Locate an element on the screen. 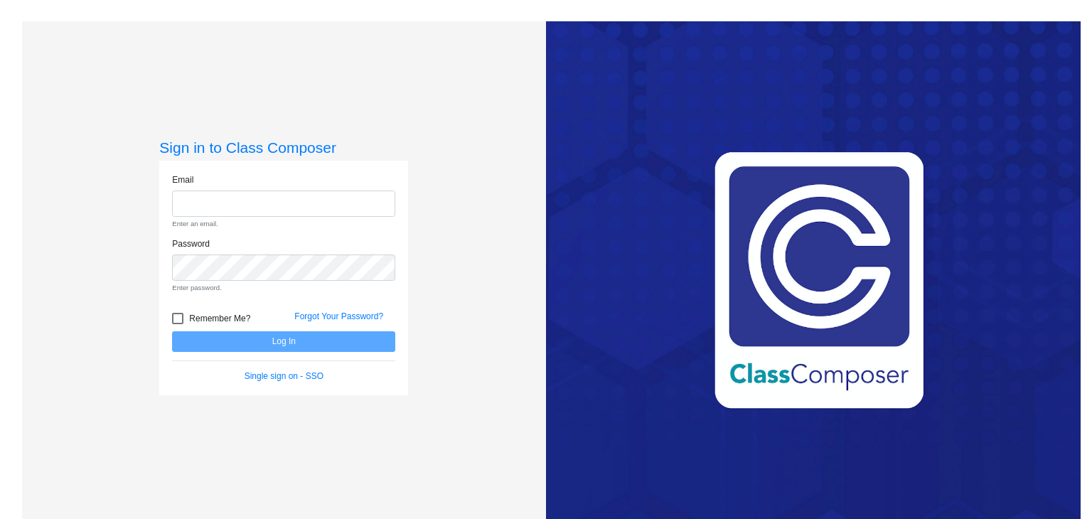  label: Password is located at coordinates (190, 244).